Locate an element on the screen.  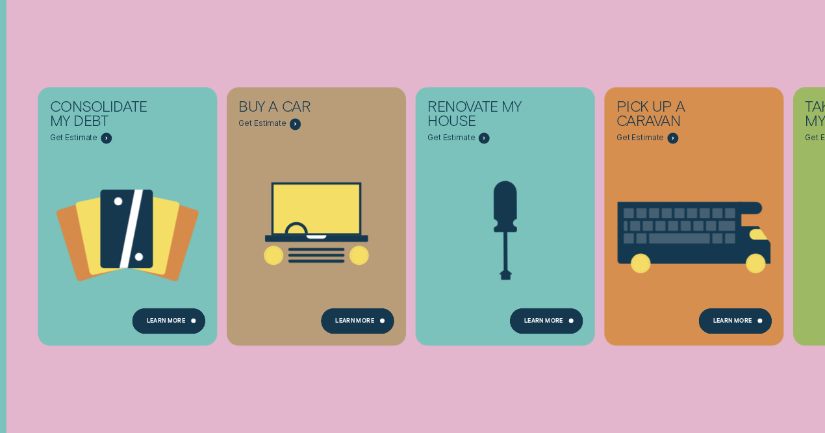
div: Buy a car is located at coordinates (296, 109).